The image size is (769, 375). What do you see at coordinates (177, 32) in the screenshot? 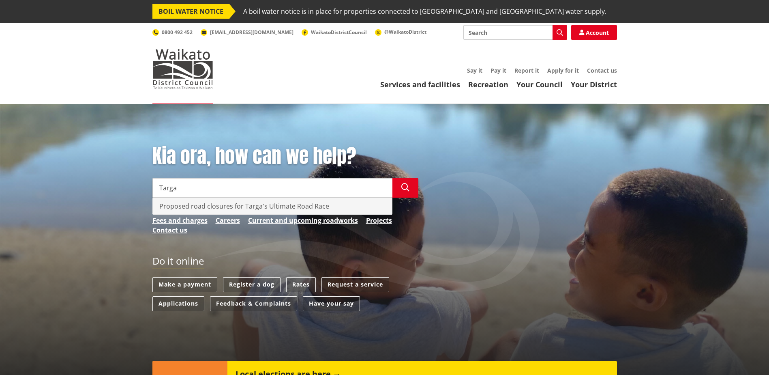
I see `span: 0800 492 452` at bounding box center [177, 32].